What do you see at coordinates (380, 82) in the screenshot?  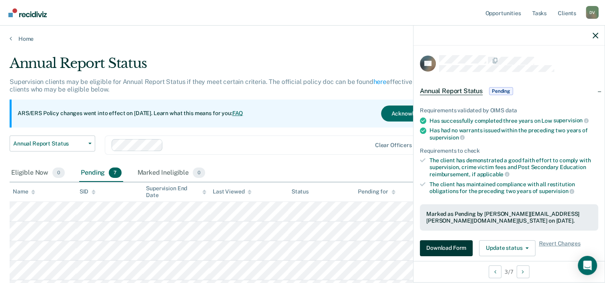 I see `a: here` at bounding box center [380, 82].